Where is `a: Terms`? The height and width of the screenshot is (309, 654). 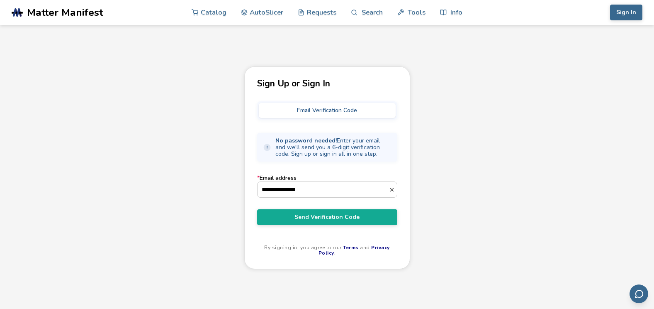 a: Terms is located at coordinates (351, 247).